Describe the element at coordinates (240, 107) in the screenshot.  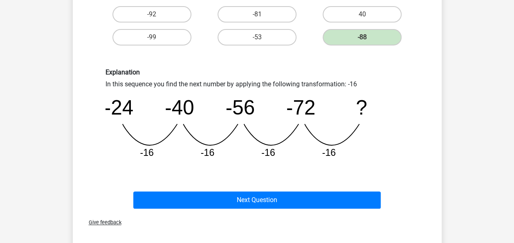
I see `tspan: -56` at that location.